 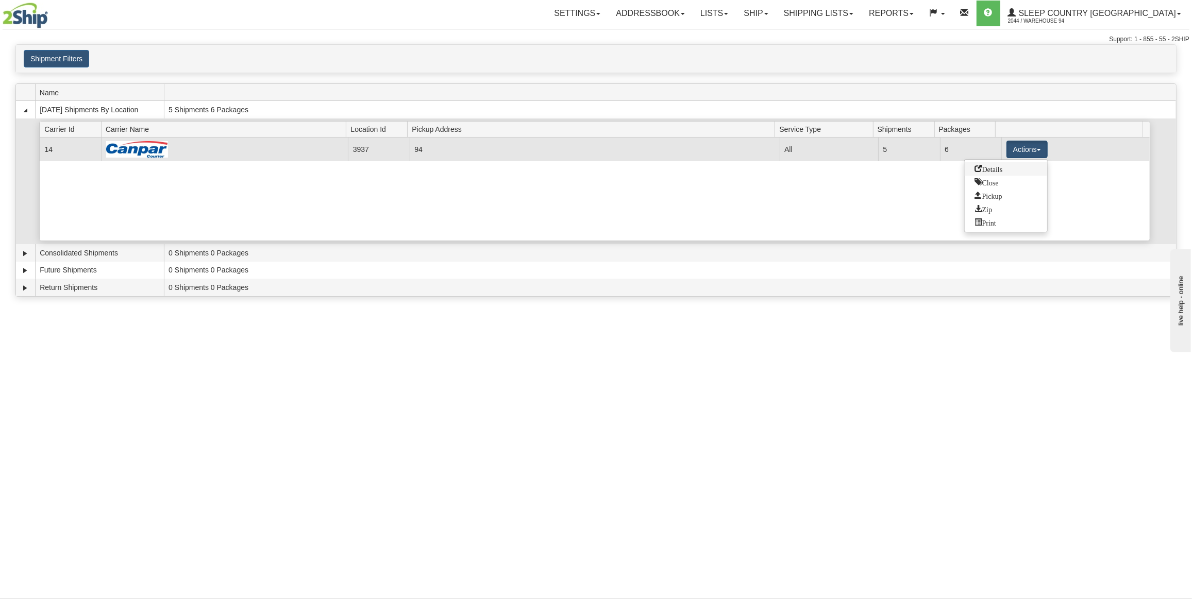 I want to click on button: Shipment Filters, so click(x=56, y=59).